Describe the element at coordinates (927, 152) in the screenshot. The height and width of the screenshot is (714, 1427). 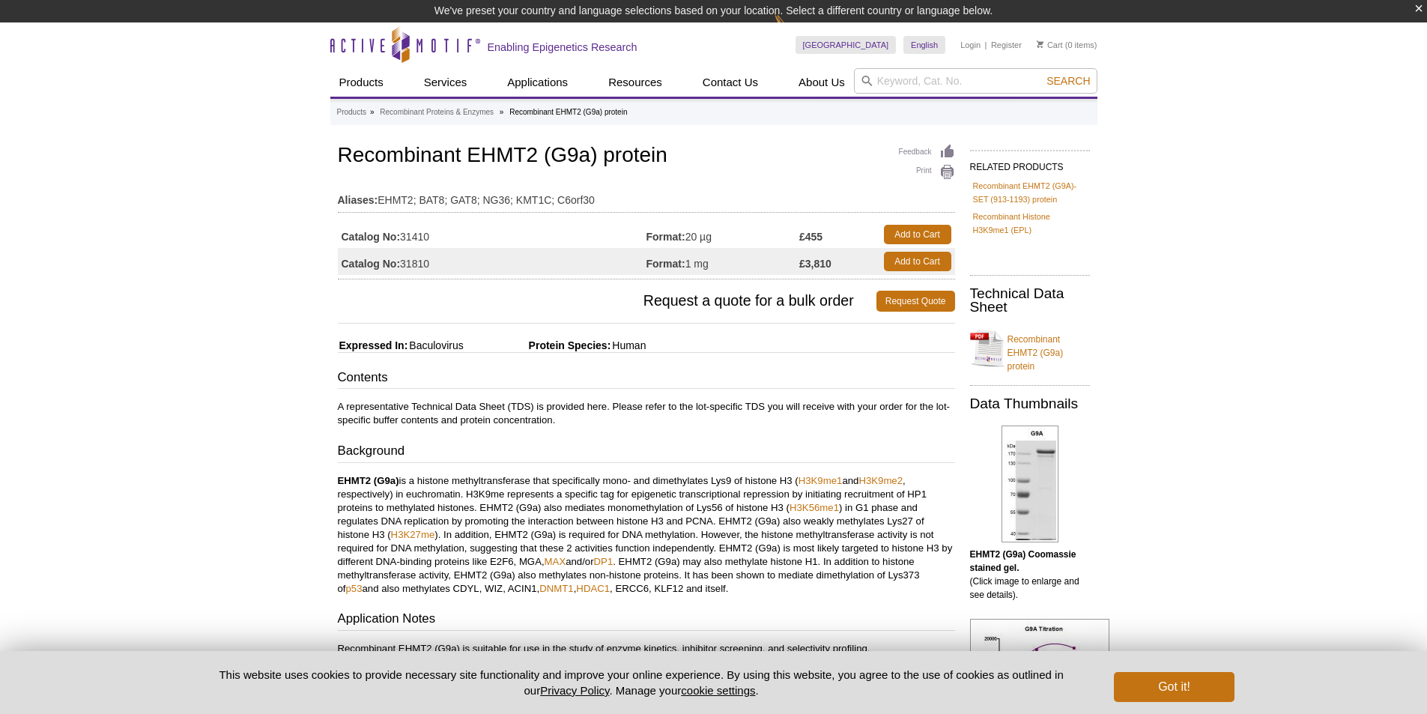
I see `a: Feedback` at that location.